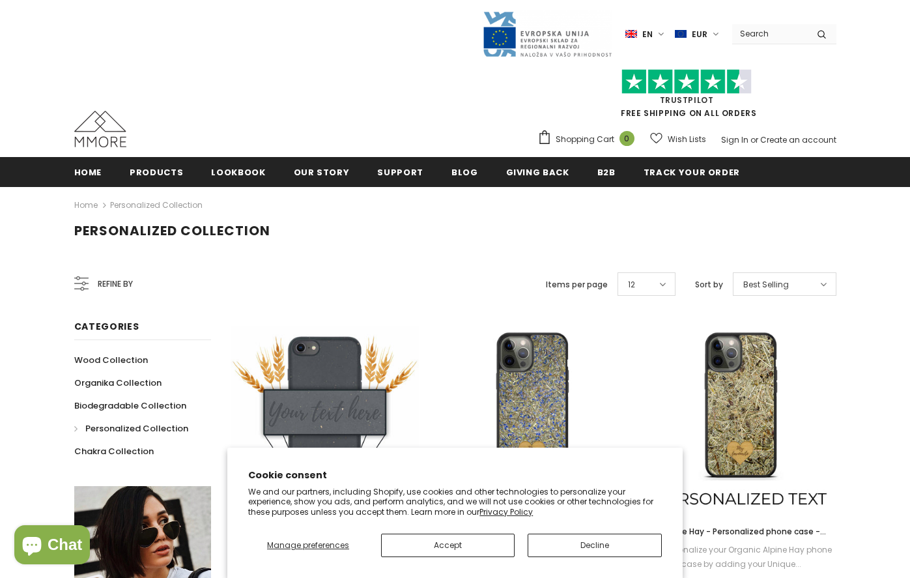 Image resolution: width=910 pixels, height=578 pixels. What do you see at coordinates (744, 538) in the screenshot?
I see `span: Alpine Hay - Personalized phone case - Personalized gift` at bounding box center [744, 538].